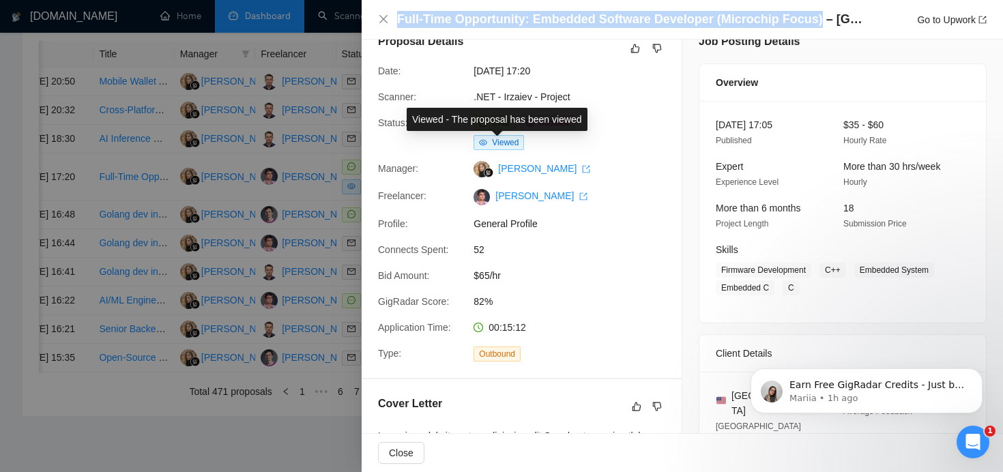 The image size is (1003, 472). What do you see at coordinates (481, 197) in the screenshot?
I see `img: c1YgOfV6aCabA-kIN0K9QKHWx4vBA3sQKBP5fquinYxJemlEwNbo6gxNfQKuEtozso` at bounding box center [481, 197].